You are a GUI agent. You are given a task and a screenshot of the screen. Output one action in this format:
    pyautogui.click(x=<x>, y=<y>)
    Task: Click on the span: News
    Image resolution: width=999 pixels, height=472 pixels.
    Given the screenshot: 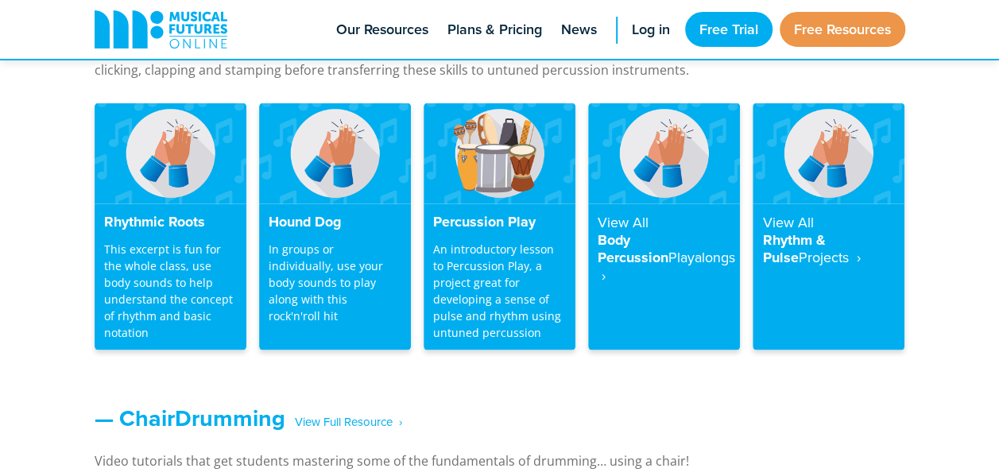 What is the action you would take?
    pyautogui.click(x=579, y=29)
    